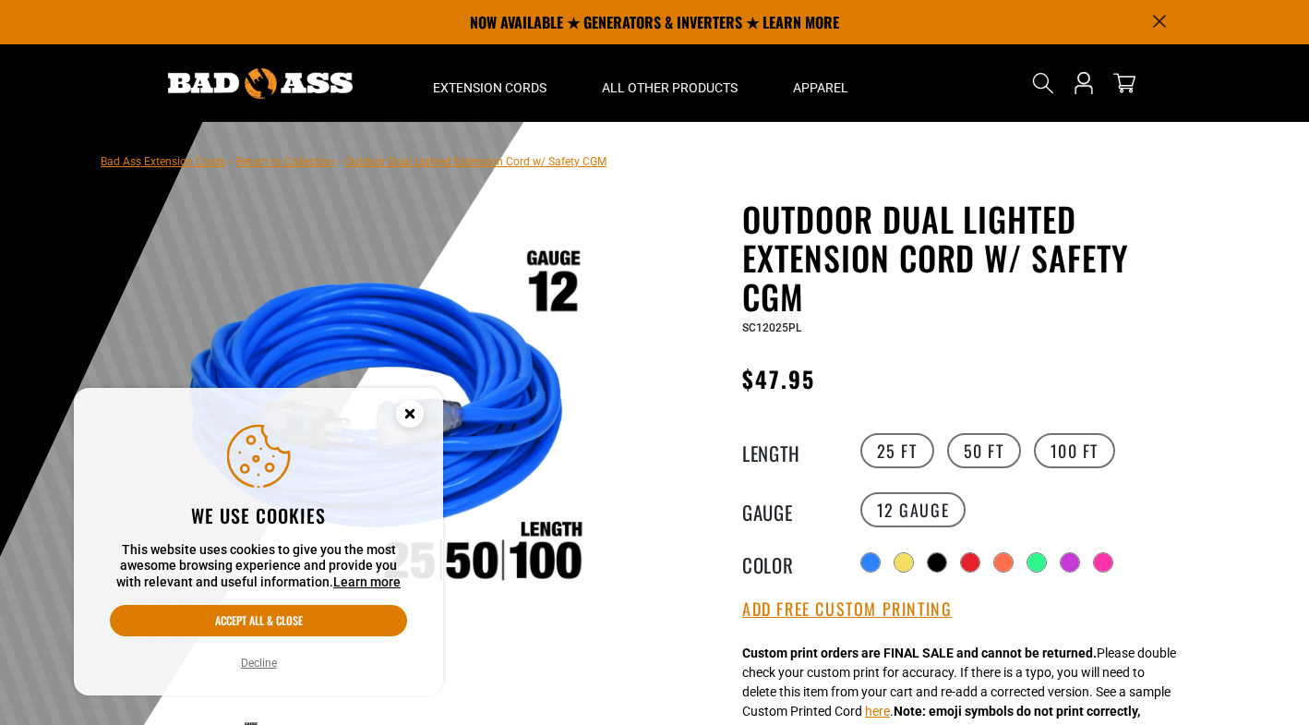 The height and width of the screenshot is (725, 1309). I want to click on span: Outdoor Dual Lighted Extension Cord w/ Safety CGM, so click(475, 162).